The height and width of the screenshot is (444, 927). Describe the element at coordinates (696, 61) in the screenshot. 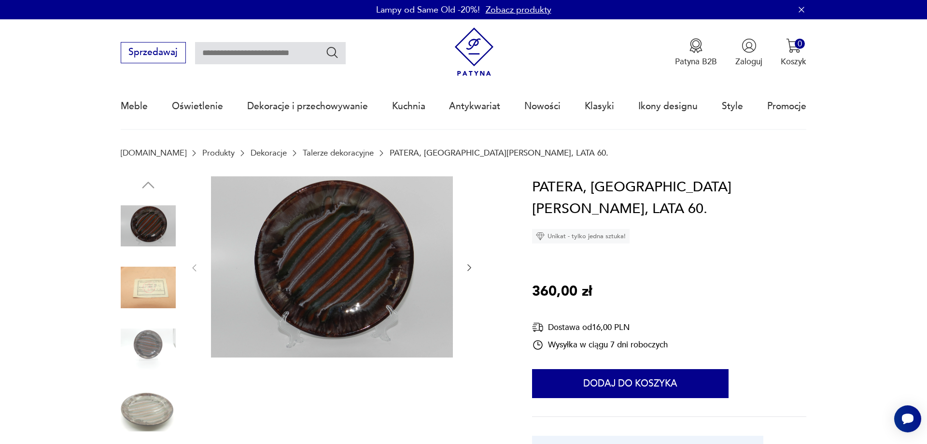

I see `p: Patyna B2B` at that location.